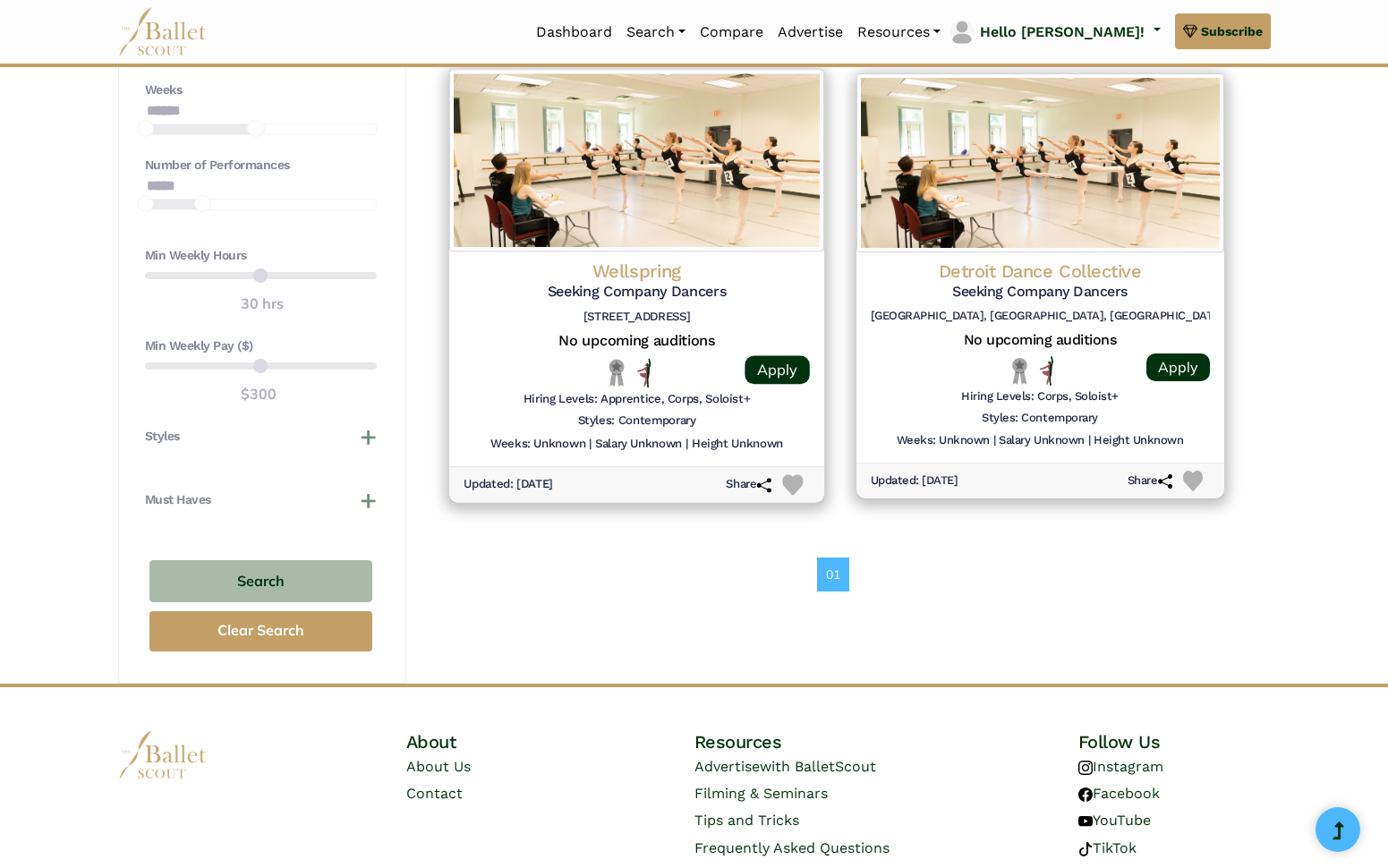 The width and height of the screenshot is (1388, 868). What do you see at coordinates (1107, 848) in the screenshot?
I see `a: TikTok` at bounding box center [1107, 848].